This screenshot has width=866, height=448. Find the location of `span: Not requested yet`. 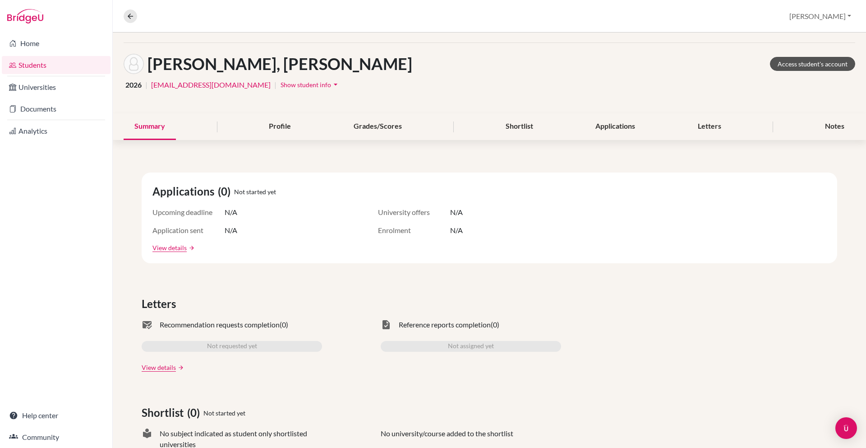

span: Not requested yet is located at coordinates (232, 346).